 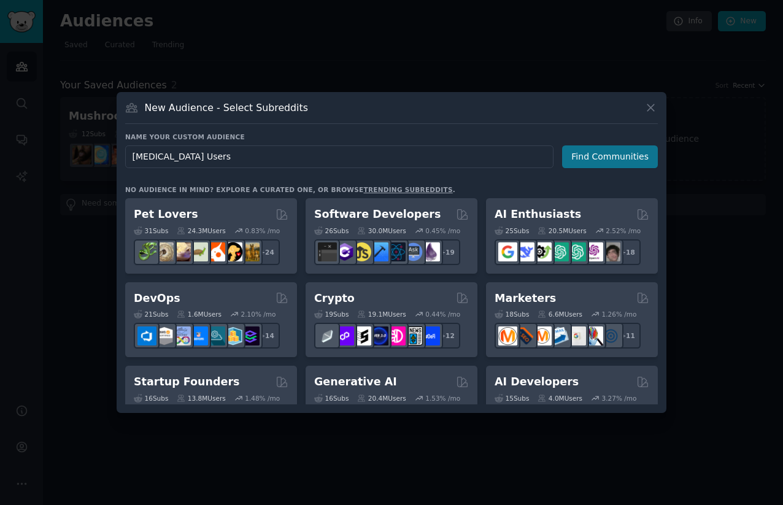 I want to click on h2: Software Developers, so click(x=378, y=214).